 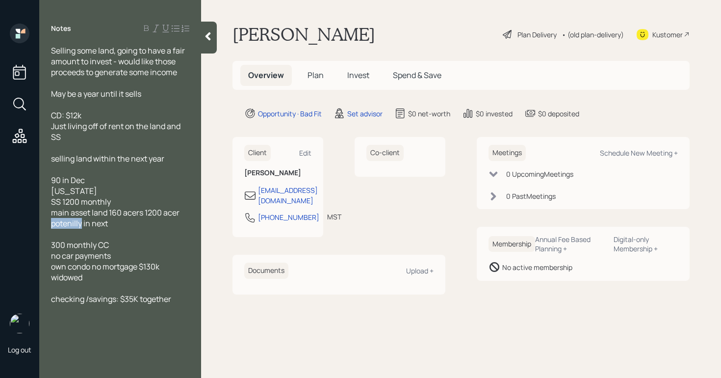 I want to click on div: $0 net-worth, so click(x=429, y=113).